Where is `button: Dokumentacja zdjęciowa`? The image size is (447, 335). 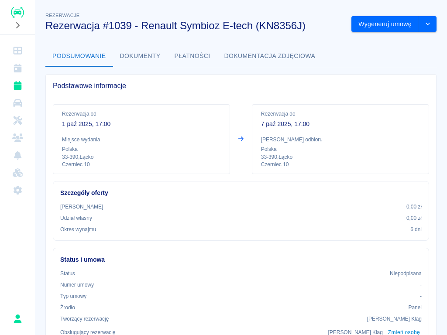
button: Dokumentacja zdjęciowa is located at coordinates (270, 56).